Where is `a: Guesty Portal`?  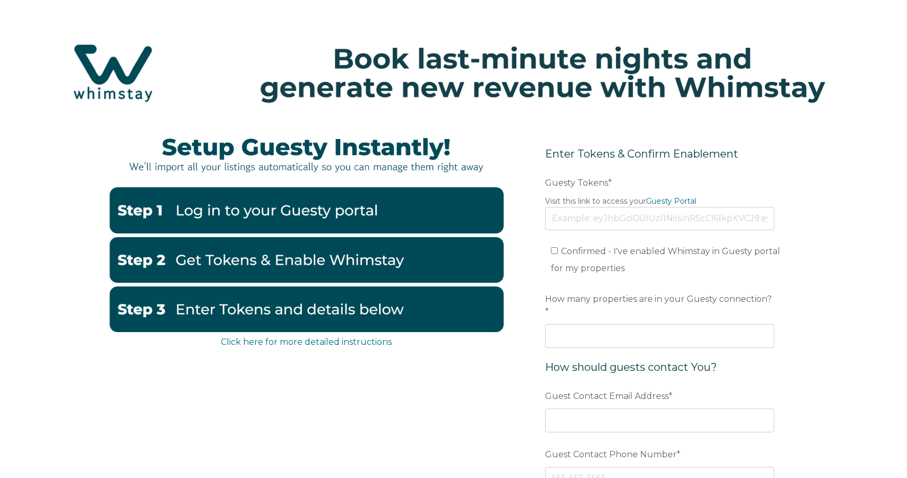 a: Guesty Portal is located at coordinates (671, 201).